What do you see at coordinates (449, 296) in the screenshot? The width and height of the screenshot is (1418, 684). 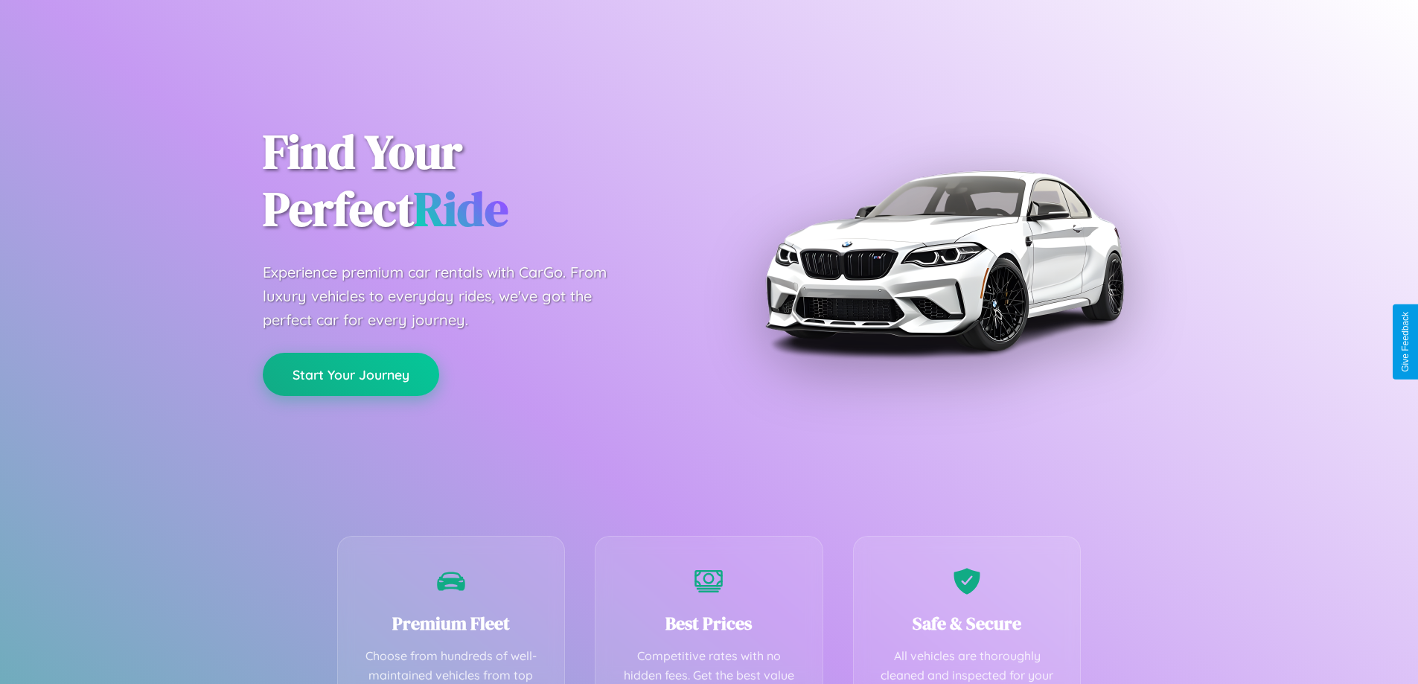 I see `p: Experience premium car rentals with CarGo. From luxury vehicles to everyday rides, we've got the ...` at bounding box center [449, 296].